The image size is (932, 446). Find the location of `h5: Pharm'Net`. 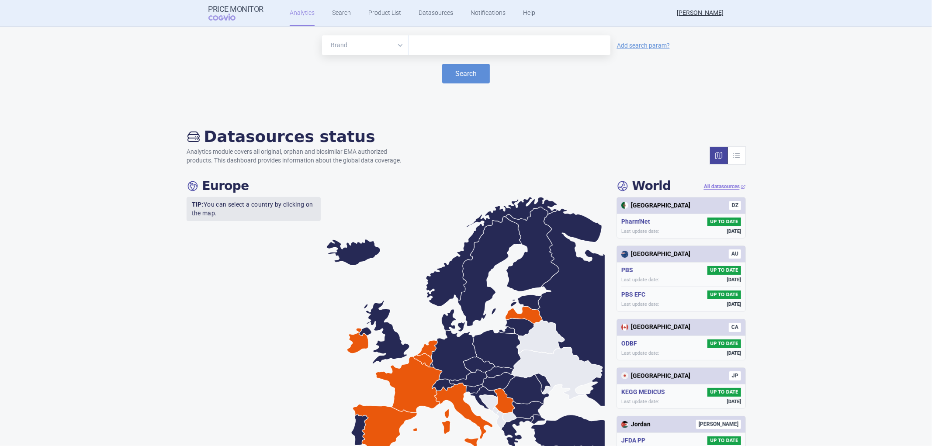

h5: Pharm'Net is located at coordinates (638, 222).